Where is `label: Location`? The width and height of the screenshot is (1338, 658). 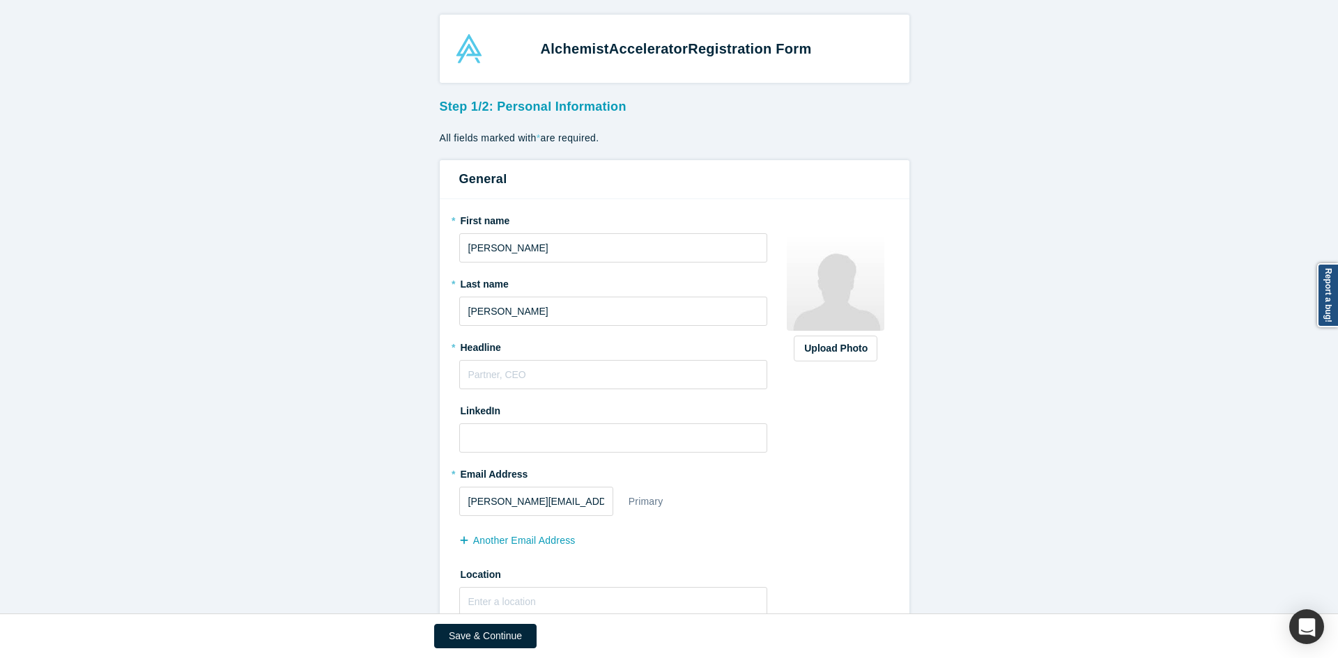
label: Location is located at coordinates (613, 573).